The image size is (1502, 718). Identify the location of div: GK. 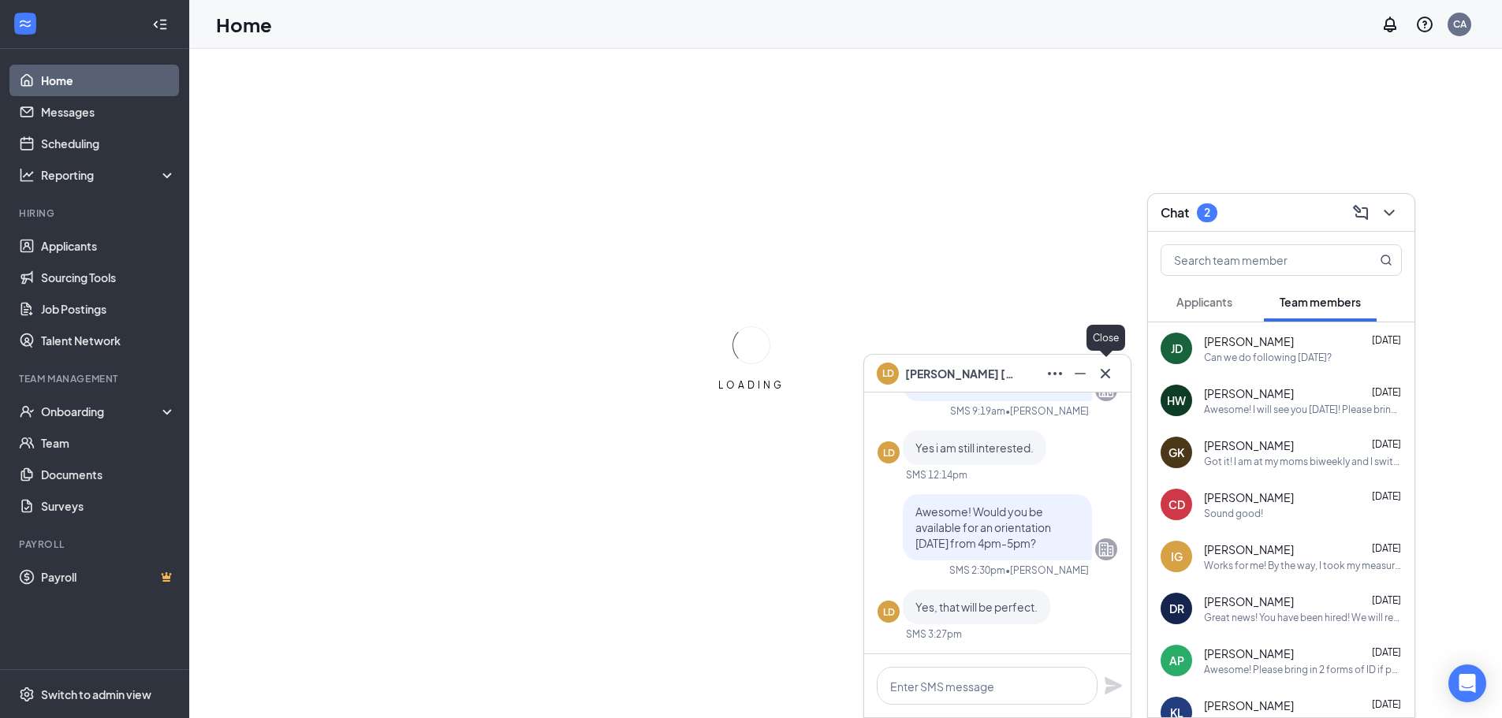
(1176, 453).